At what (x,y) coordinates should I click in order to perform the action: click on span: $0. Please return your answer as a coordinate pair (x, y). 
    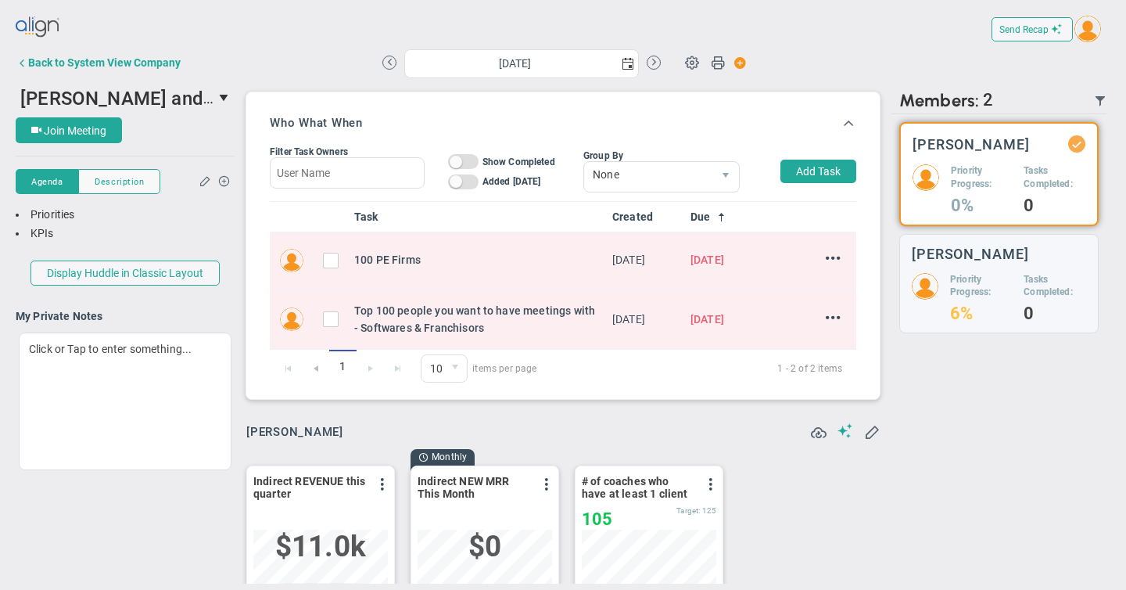
    Looking at the image, I should click on (485, 546).